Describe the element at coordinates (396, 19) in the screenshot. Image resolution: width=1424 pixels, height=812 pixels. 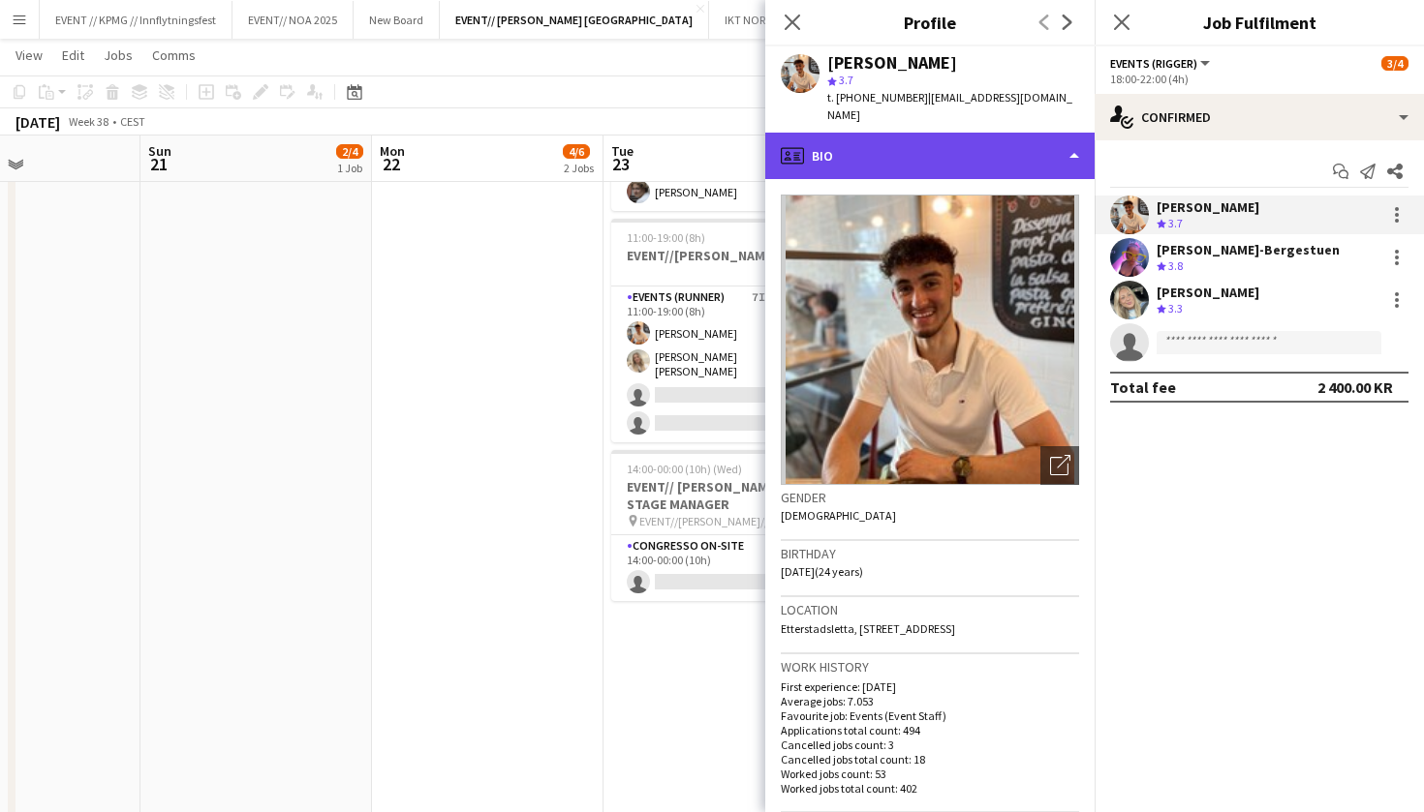
I see `button: New Board` at that location.